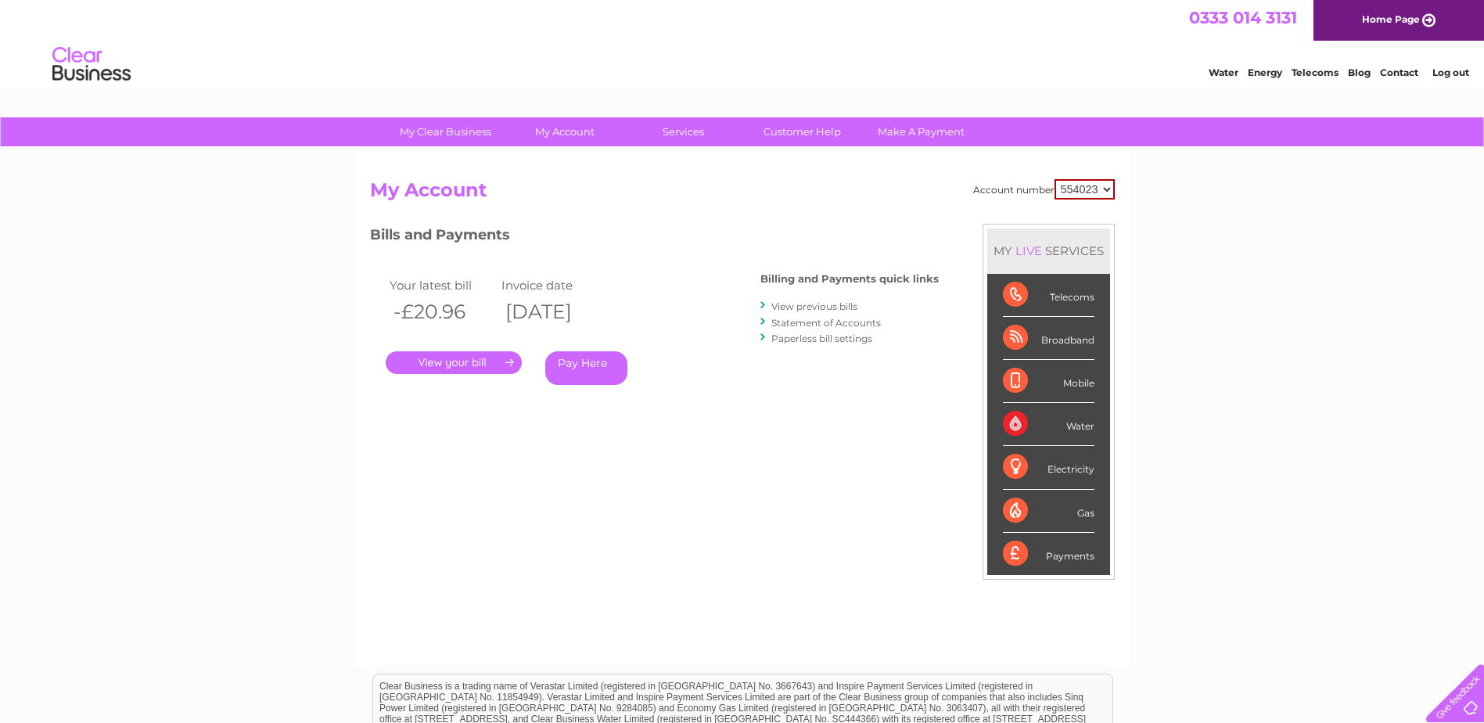 This screenshot has height=723, width=1484. Describe the element at coordinates (1048, 250) in the screenshot. I see `div: MY SERVICES` at that location.